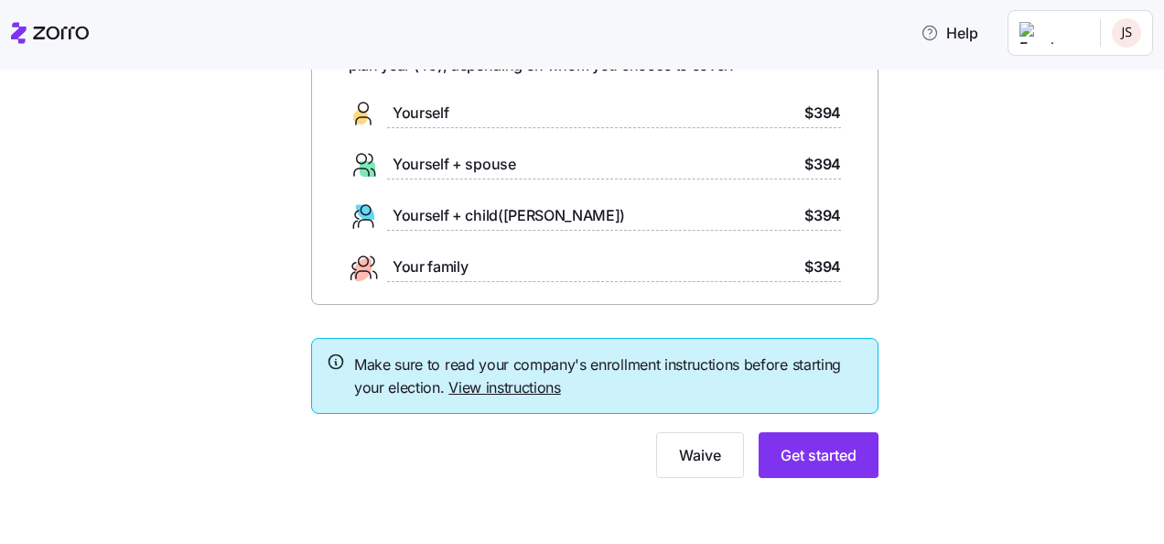 This screenshot has height=544, width=1164. I want to click on a: View instructions, so click(504, 387).